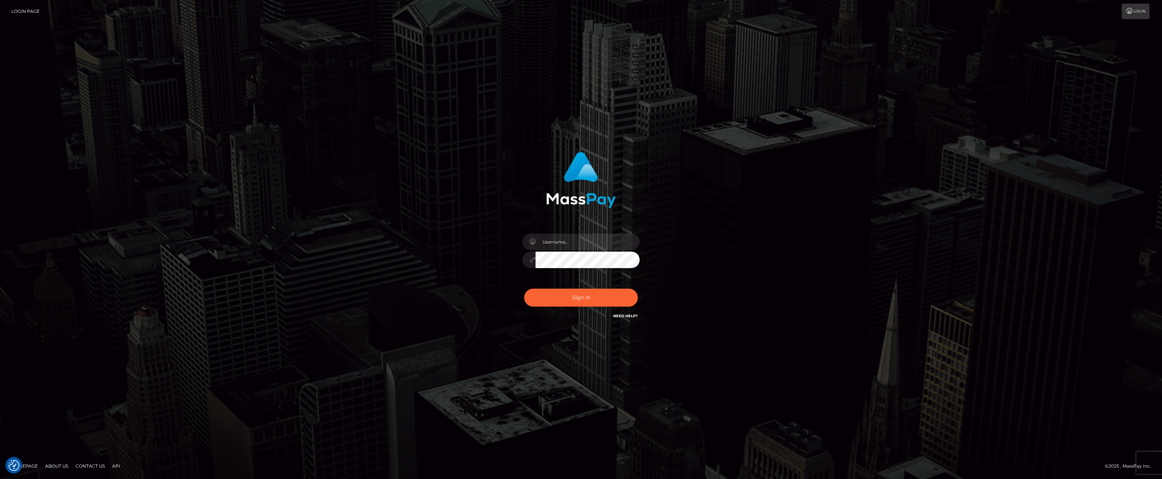 Image resolution: width=1162 pixels, height=479 pixels. I want to click on a: Contact Us, so click(90, 466).